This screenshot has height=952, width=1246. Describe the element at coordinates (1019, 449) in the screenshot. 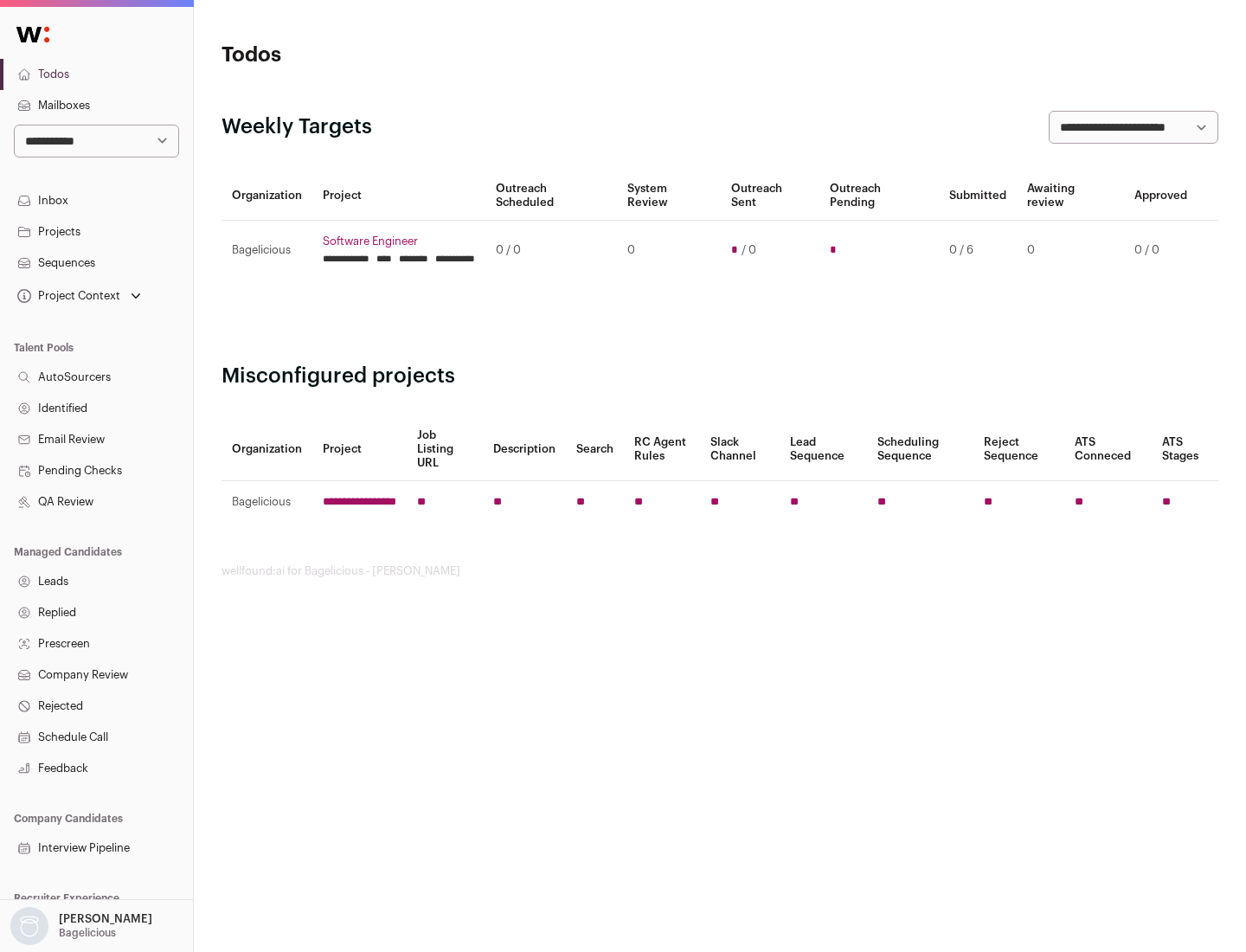

I see `th: Reject Sequence` at that location.